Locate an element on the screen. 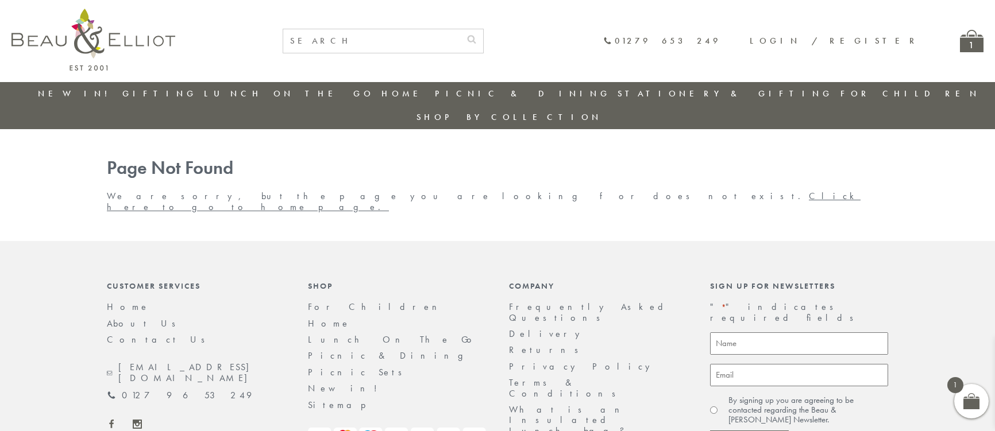  a: Shop by collection is located at coordinates (509, 117).